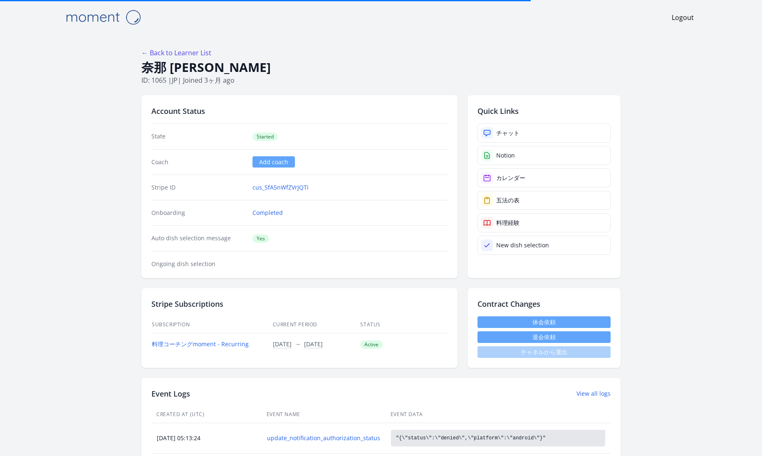 Image resolution: width=762 pixels, height=456 pixels. I want to click on h2: Event Logs, so click(171, 394).